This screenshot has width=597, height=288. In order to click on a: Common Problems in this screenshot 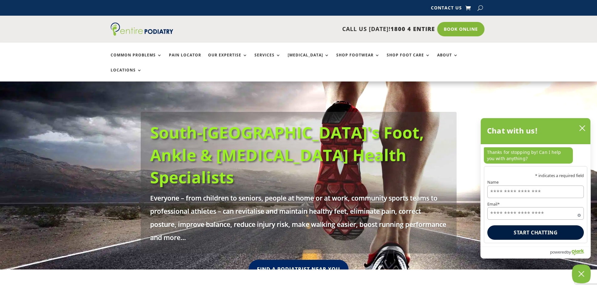, I will do `click(136, 60)`.